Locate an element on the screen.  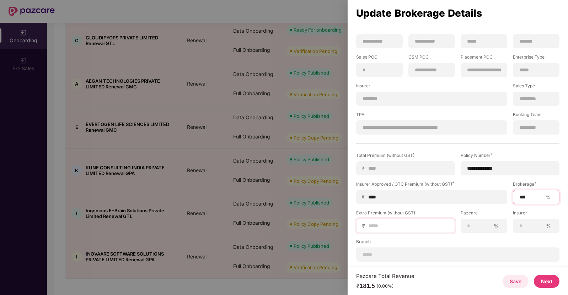
button: Save is located at coordinates (515, 281).